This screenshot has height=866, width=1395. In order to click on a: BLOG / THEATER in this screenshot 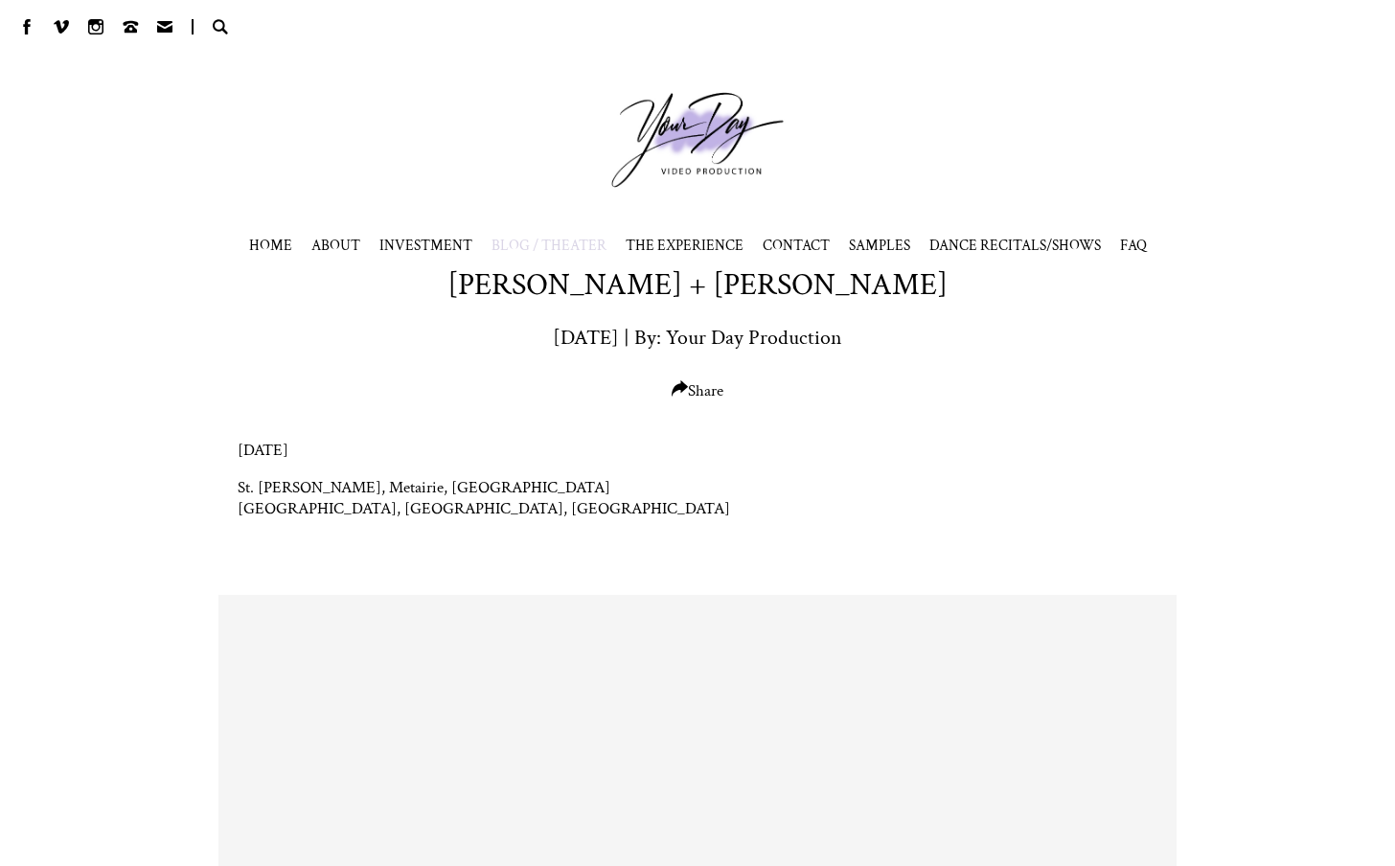, I will do `click(549, 245)`.